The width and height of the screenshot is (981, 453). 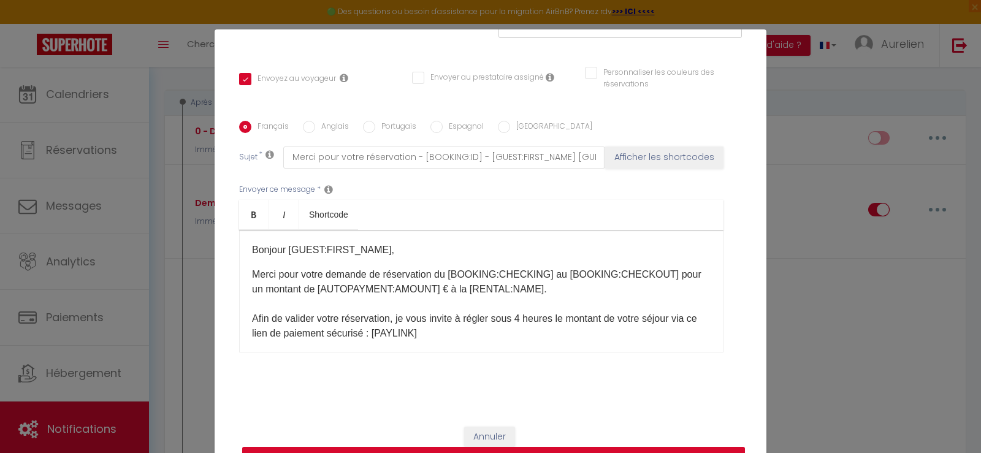 What do you see at coordinates (550, 77) in the screenshot?
I see `i: Envoyer au prestataire si il est assigné` at bounding box center [550, 77].